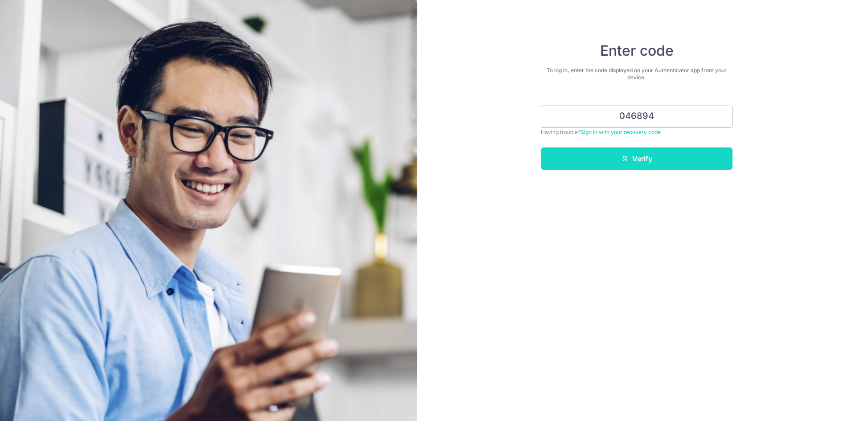  Describe the element at coordinates (621, 132) in the screenshot. I see `a: Sign in with your recovery code` at that location.